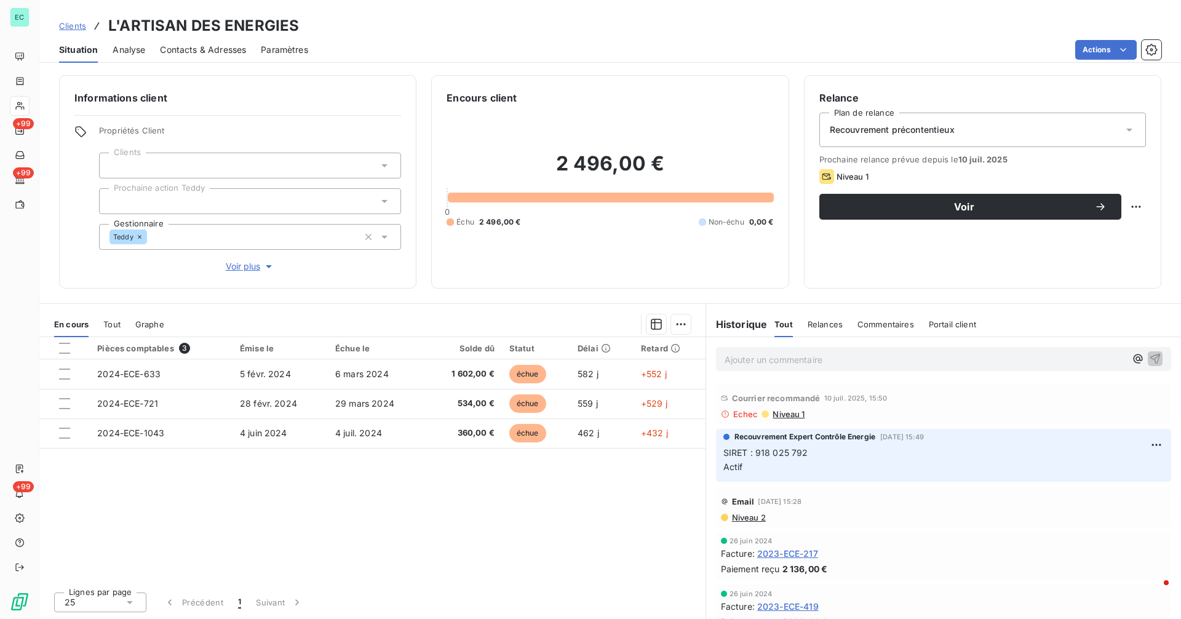 This screenshot has height=619, width=1181. Describe the element at coordinates (766, 460) in the screenshot. I see `span: SIRET : 918 025 792 Actif` at that location.